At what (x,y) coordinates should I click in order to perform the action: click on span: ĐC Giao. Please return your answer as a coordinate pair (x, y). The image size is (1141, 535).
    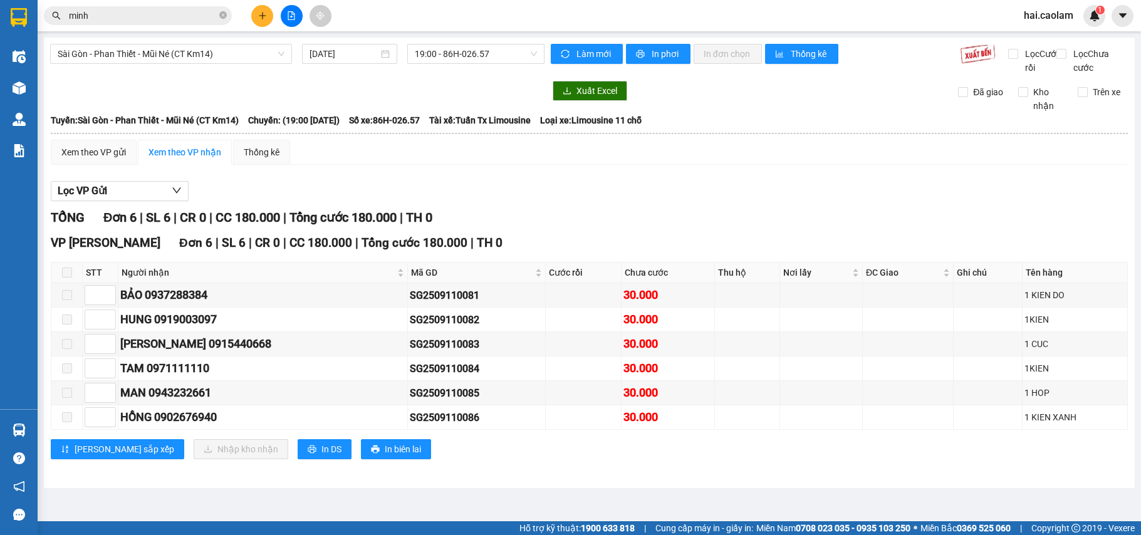
    Looking at the image, I should click on (903, 273).